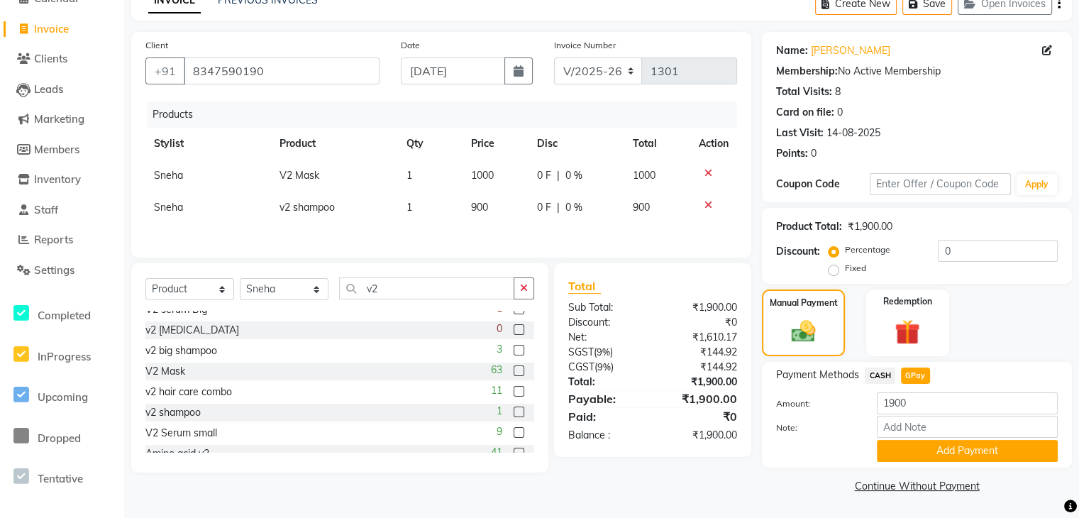 This screenshot has width=1079, height=518. What do you see at coordinates (430, 143) in the screenshot?
I see `th: Qty` at bounding box center [430, 143].